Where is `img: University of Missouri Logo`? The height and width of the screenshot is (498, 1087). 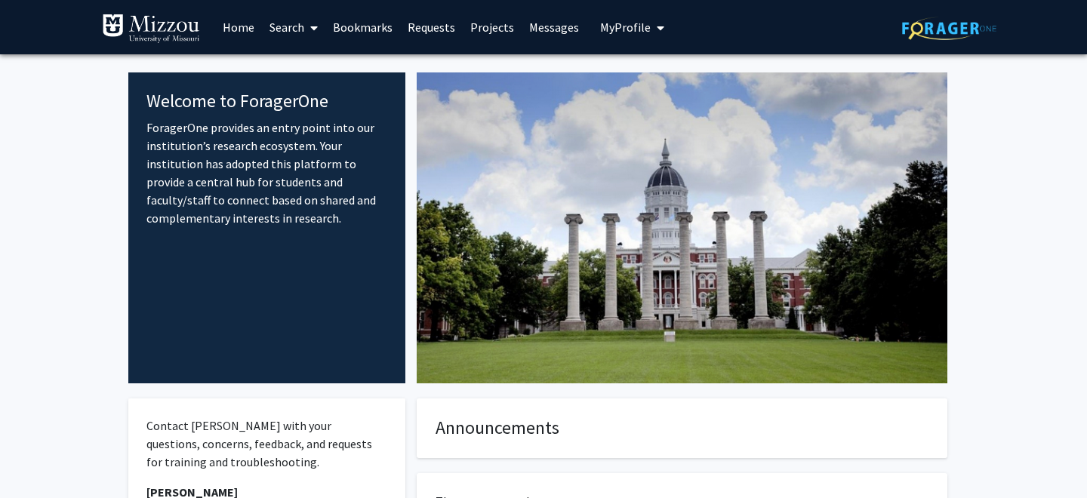
img: University of Missouri Logo is located at coordinates (151, 29).